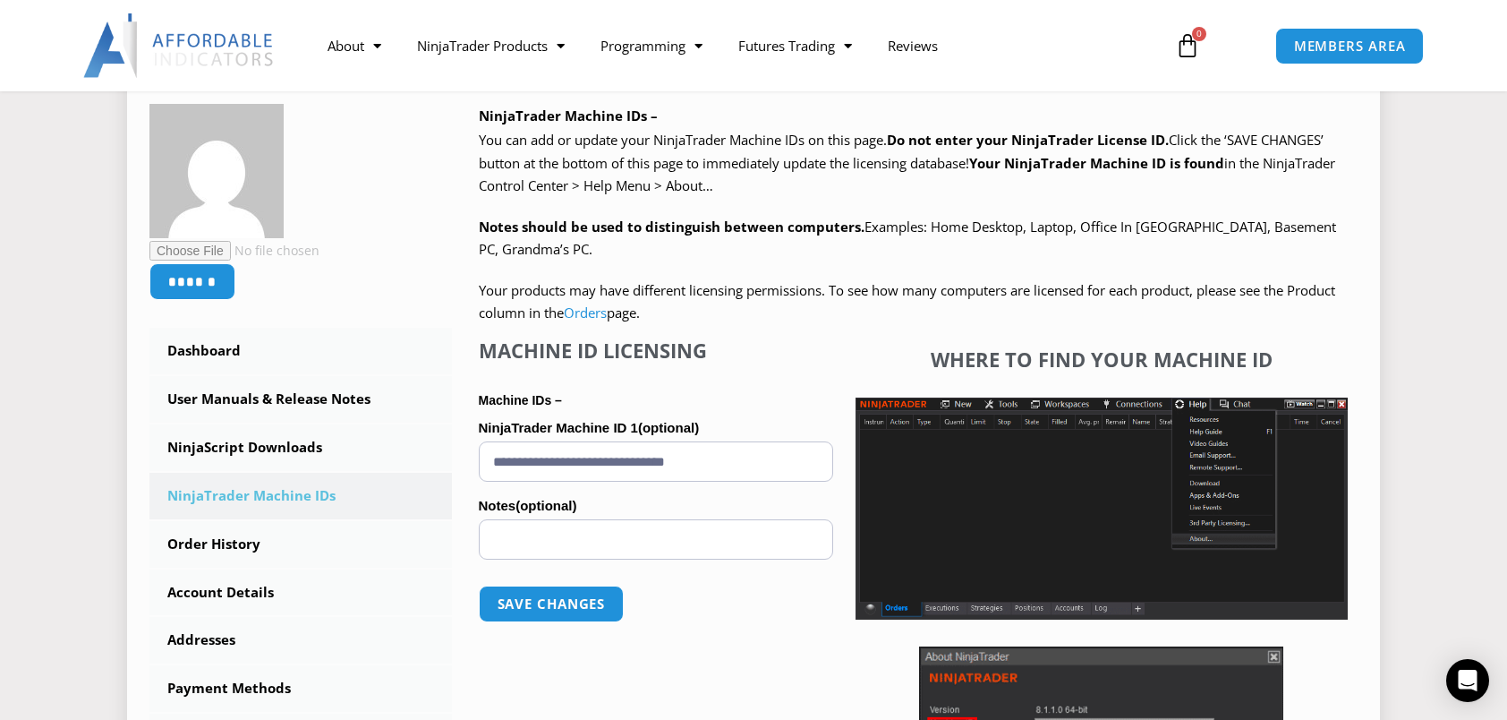 The width and height of the screenshot is (1507, 720). Describe the element at coordinates (1350, 46) in the screenshot. I see `a: MEMBERS AREA` at that location.